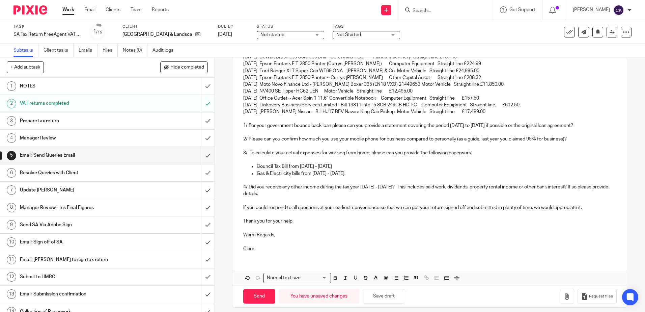  Describe the element at coordinates (187, 67) in the screenshot. I see `span: Hide completed` at that location.